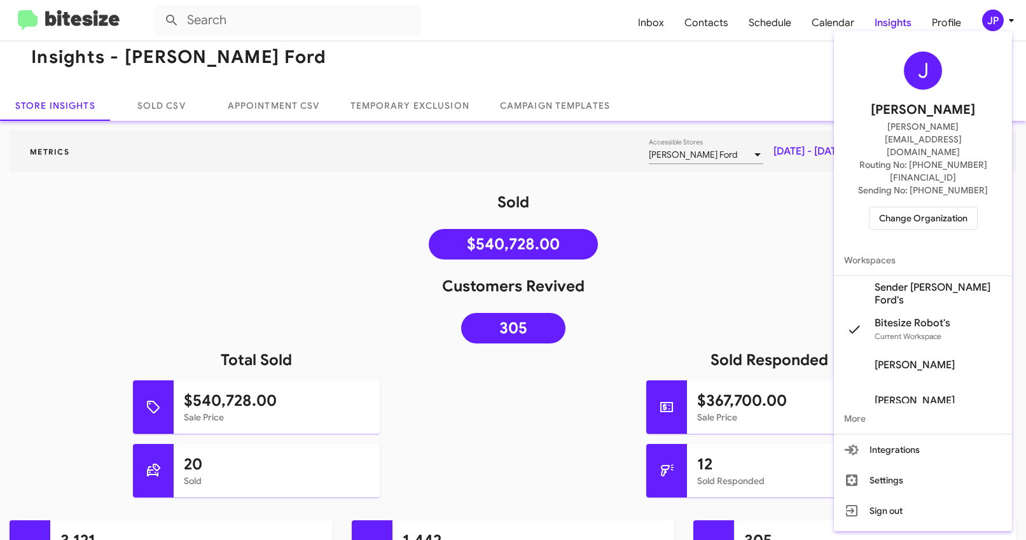  Describe the element at coordinates (923, 218) in the screenshot. I see `button: Change Organization` at that location.